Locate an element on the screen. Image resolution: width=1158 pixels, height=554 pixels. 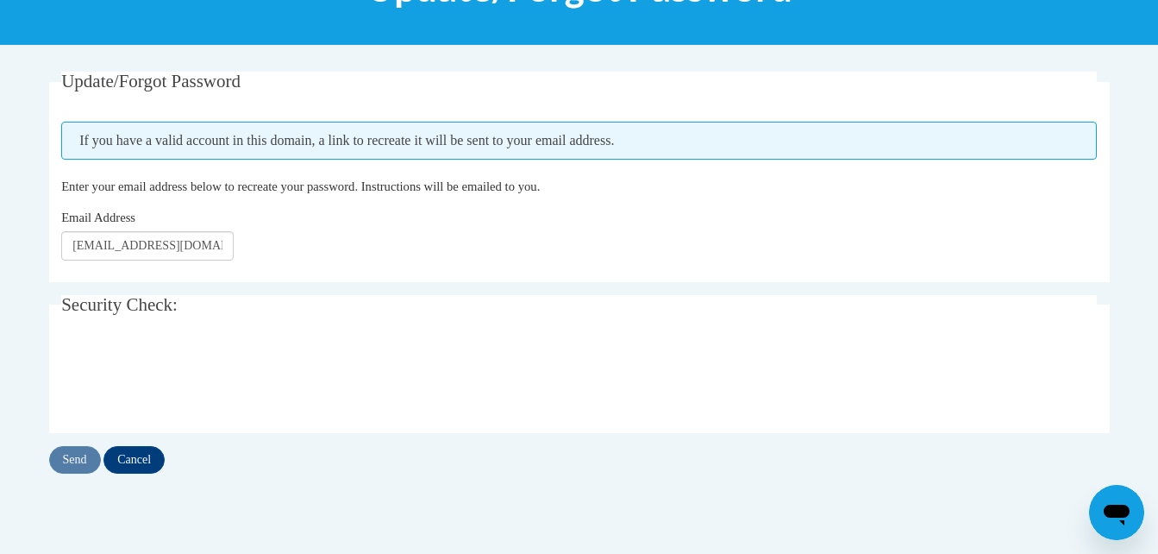
span: Enter your email address below to recreate your password. Instructions will be emailed to you. is located at coordinates (300, 186).